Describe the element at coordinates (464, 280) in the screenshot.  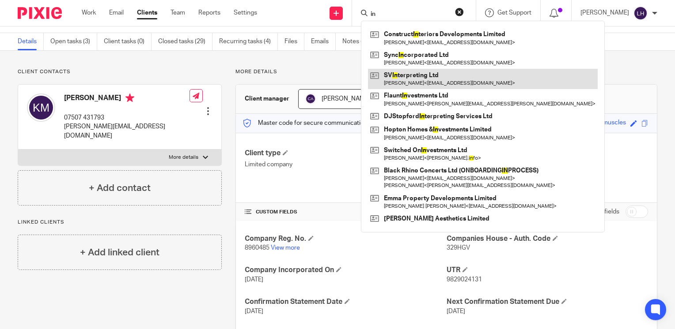
I see `span: 9829024131` at that location.